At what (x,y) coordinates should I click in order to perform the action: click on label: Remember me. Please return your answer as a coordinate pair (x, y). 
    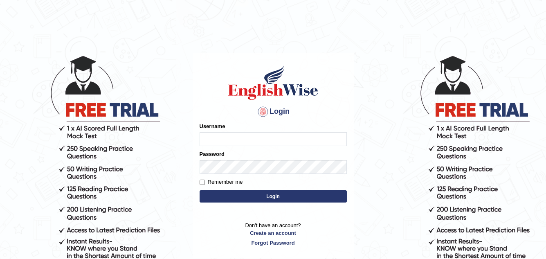
    Looking at the image, I should click on (221, 182).